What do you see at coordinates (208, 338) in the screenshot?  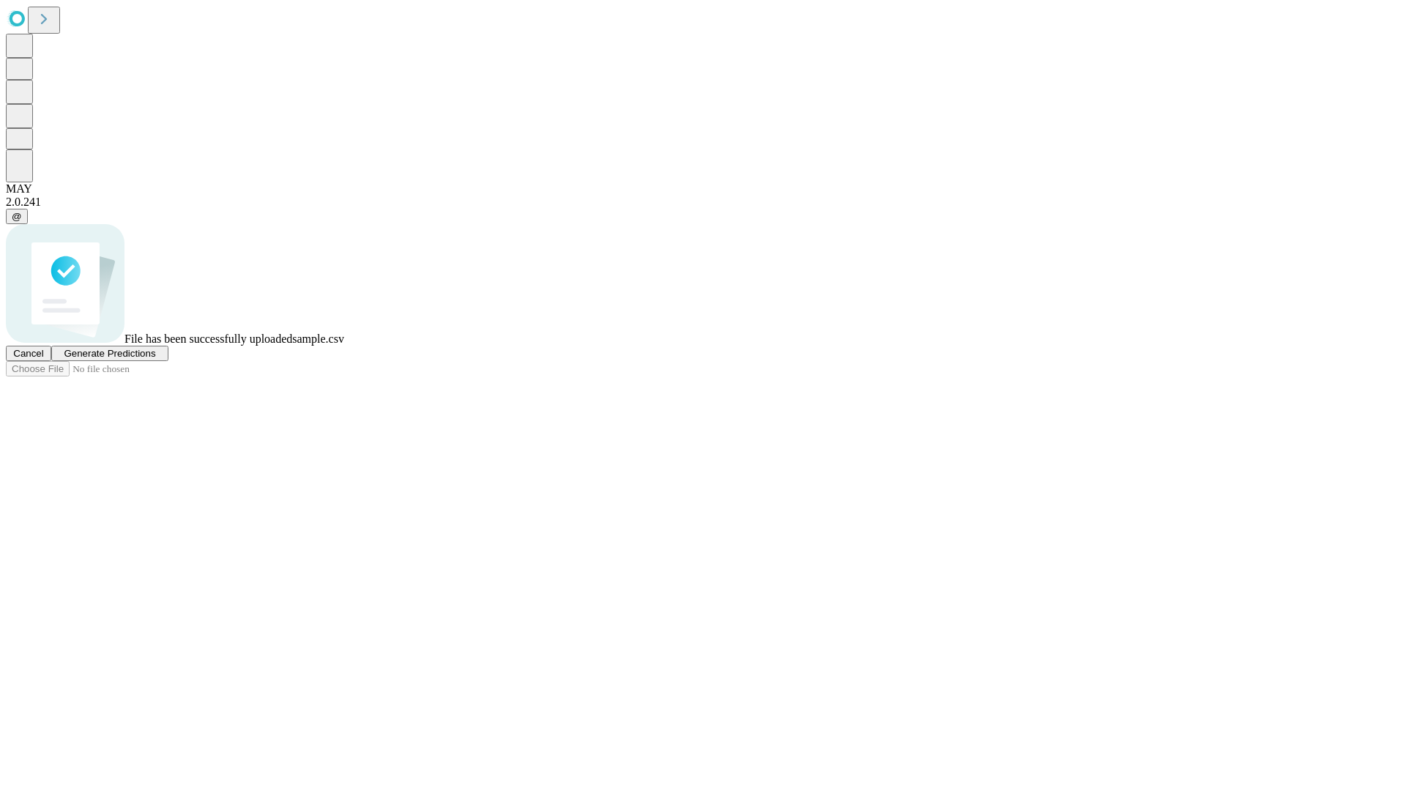 I see `span: File has been successfully uploaded` at bounding box center [208, 338].